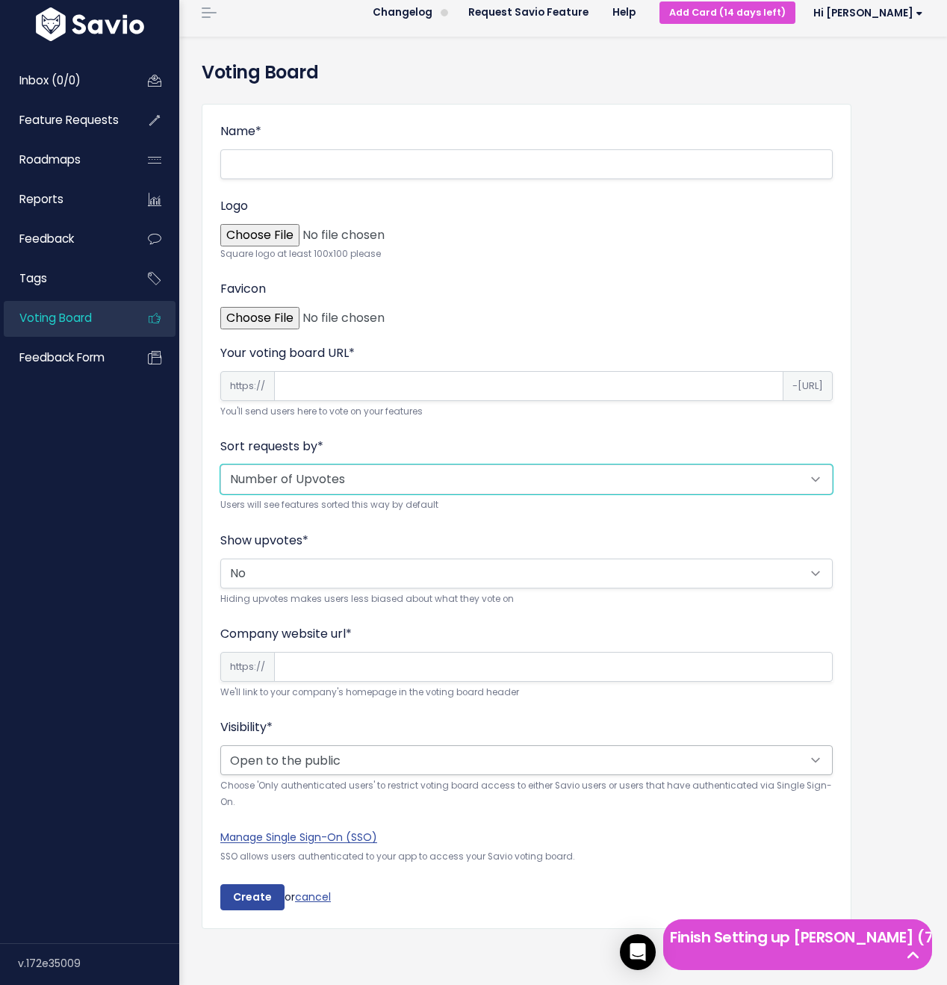 Image resolution: width=947 pixels, height=985 pixels. Describe the element at coordinates (288, 353) in the screenshot. I see `label: Your voting board URL` at that location.